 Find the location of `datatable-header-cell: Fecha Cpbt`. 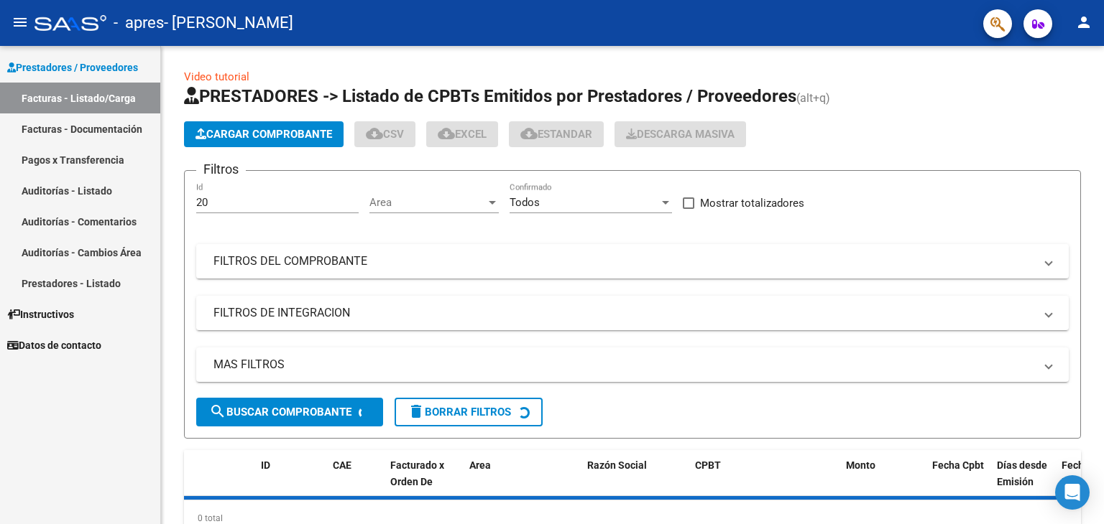

datatable-header-cell: Fecha Cpbt is located at coordinates (958, 482).